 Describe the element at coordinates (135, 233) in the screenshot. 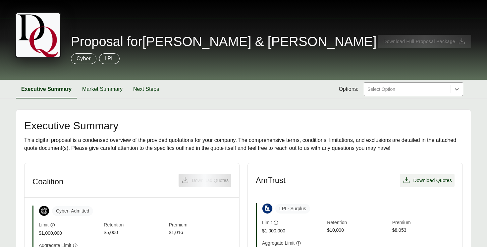

I see `span: $5,000` at that location.